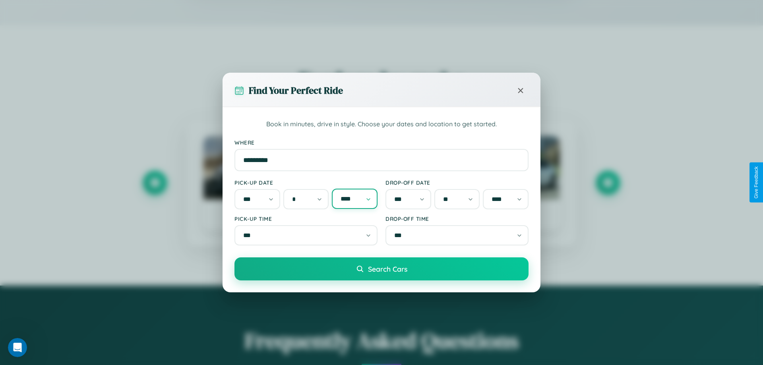 This screenshot has height=365, width=763. Describe the element at coordinates (457, 182) in the screenshot. I see `label: Drop-off Date` at that location.